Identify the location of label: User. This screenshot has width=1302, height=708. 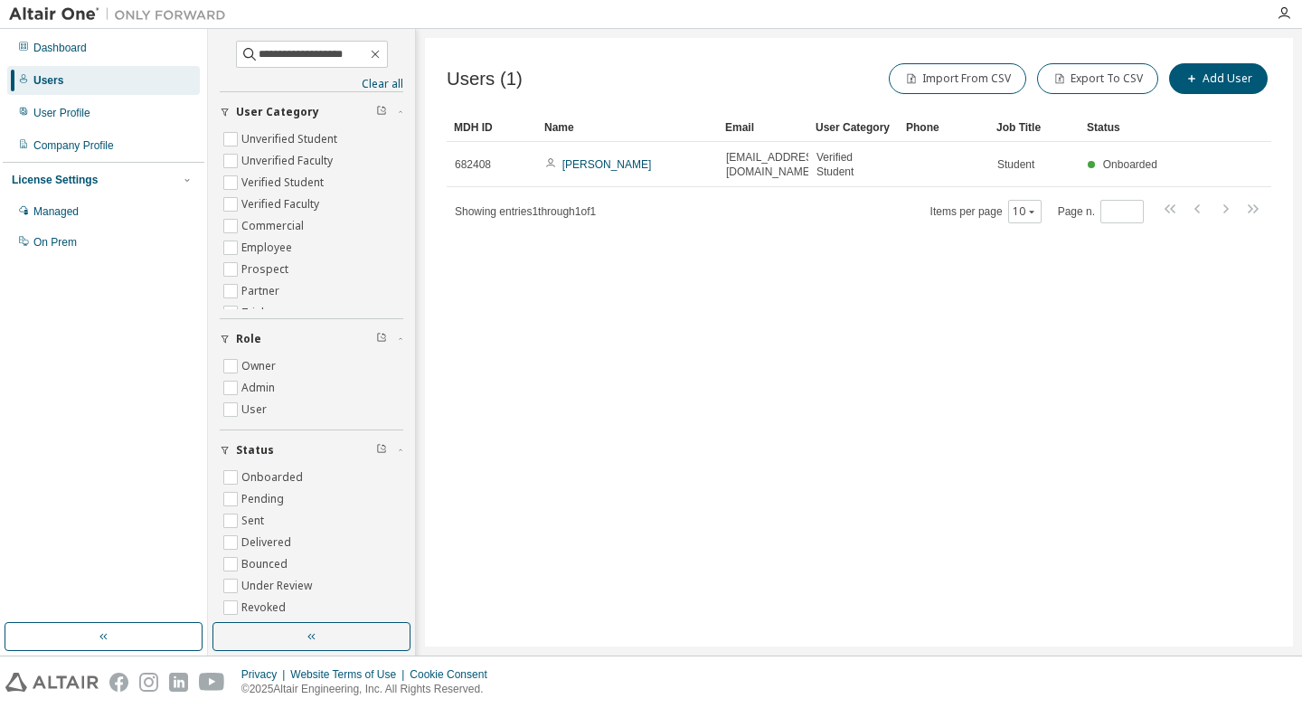
(256, 410).